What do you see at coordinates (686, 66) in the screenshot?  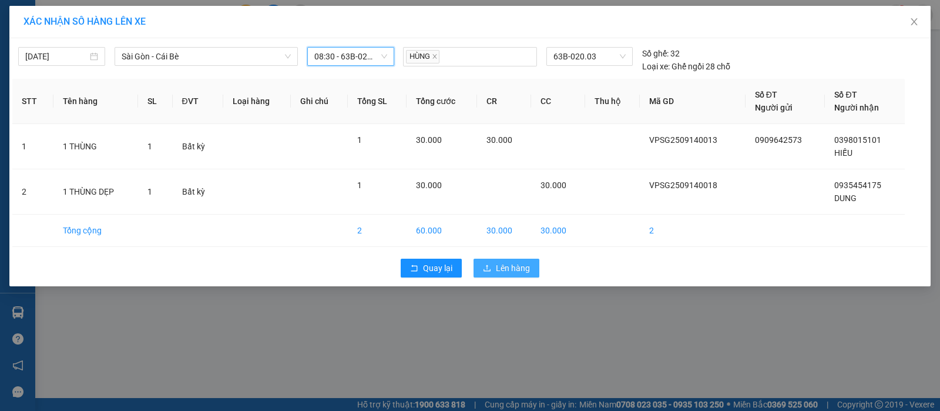 I see `div: Ghế ngồi 28 chỗ` at bounding box center [686, 66].